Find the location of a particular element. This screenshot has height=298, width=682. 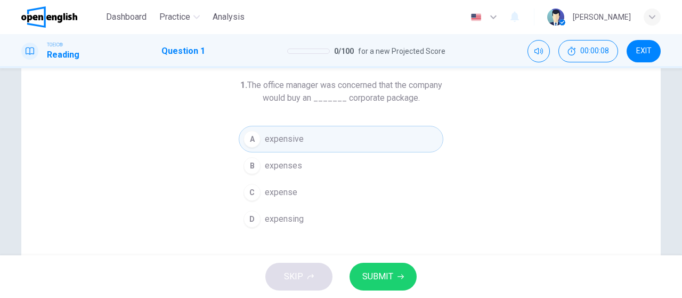

span: 0 / 100 is located at coordinates (344, 51).